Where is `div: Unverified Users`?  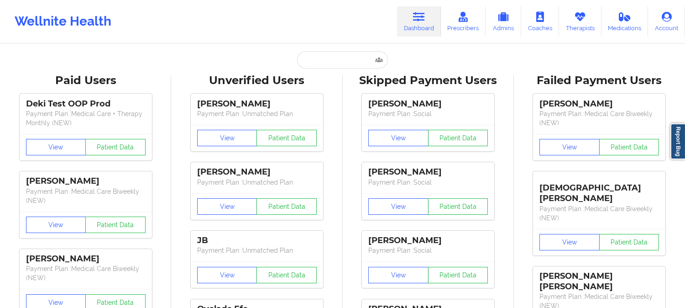 div: Unverified Users is located at coordinates (257, 80).